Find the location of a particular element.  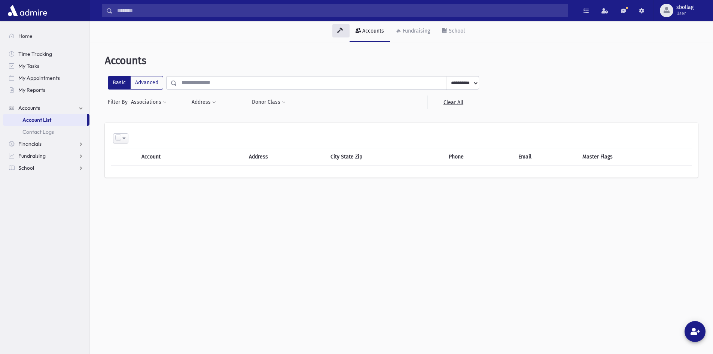

a: Clear All is located at coordinates (453, 102).